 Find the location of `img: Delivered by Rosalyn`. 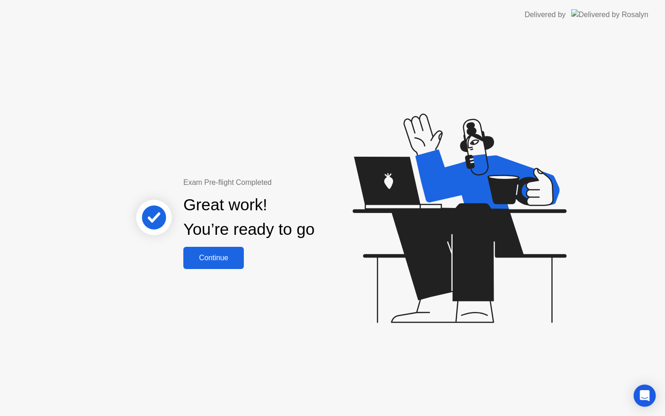

img: Delivered by Rosalyn is located at coordinates (609, 14).